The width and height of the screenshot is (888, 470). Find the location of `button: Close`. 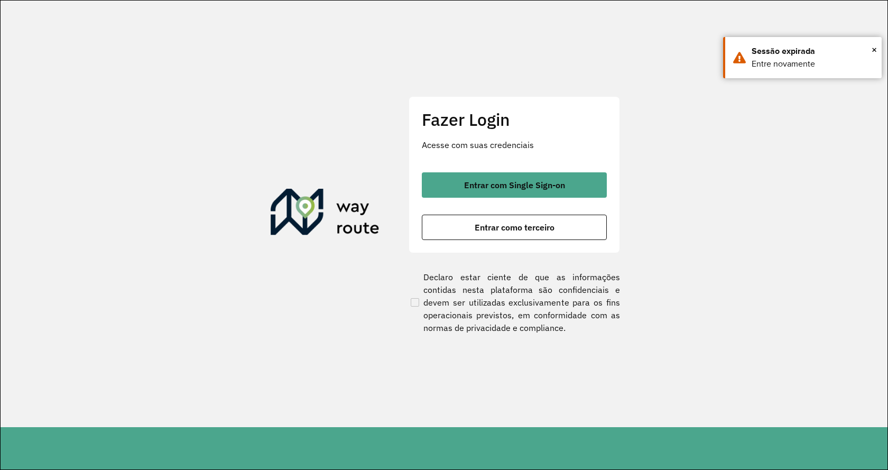

button: Close is located at coordinates (874, 50).